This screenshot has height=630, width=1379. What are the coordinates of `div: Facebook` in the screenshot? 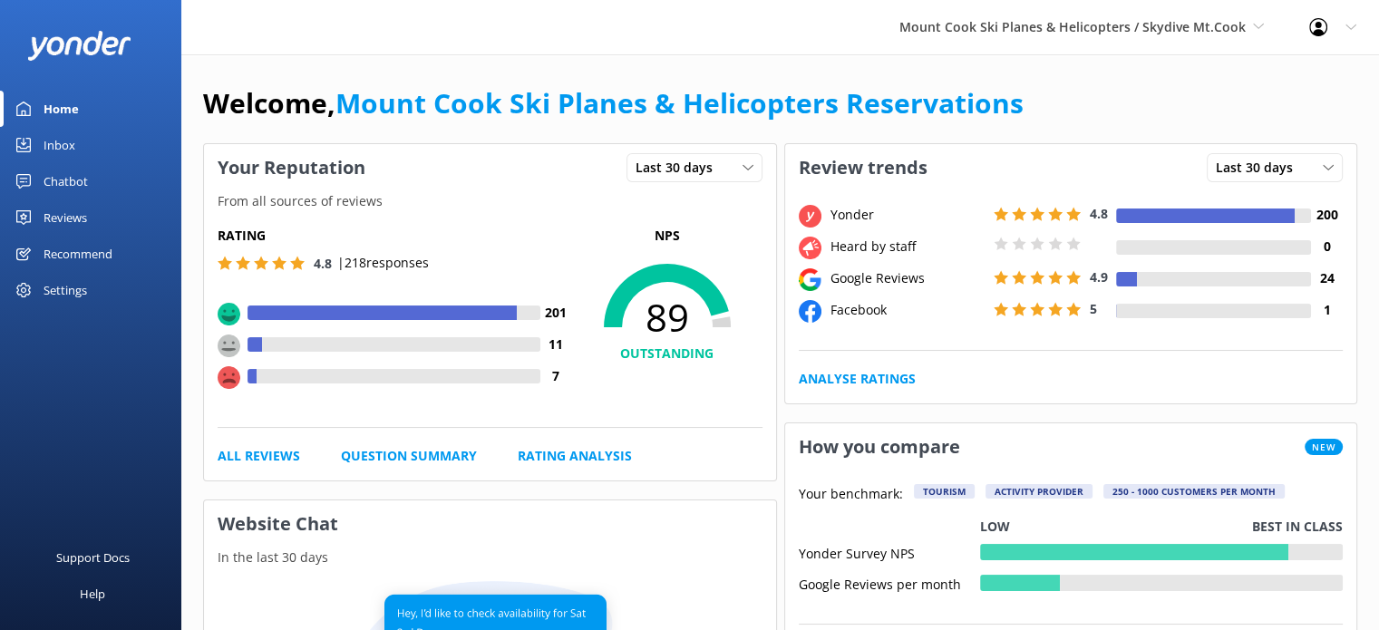 It's located at (908, 310).